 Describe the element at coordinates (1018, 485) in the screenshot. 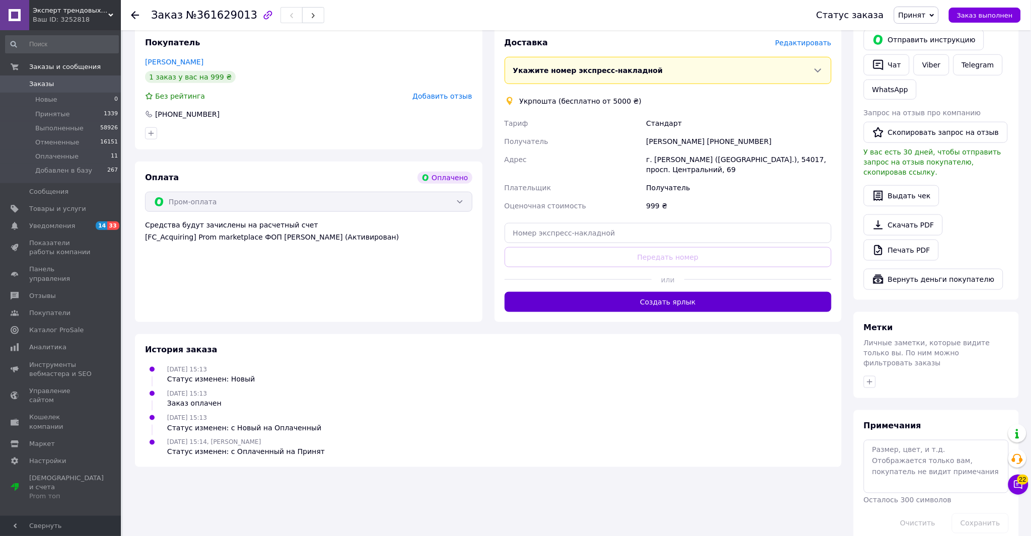

I see `button: Чат с покупателем22` at that location.